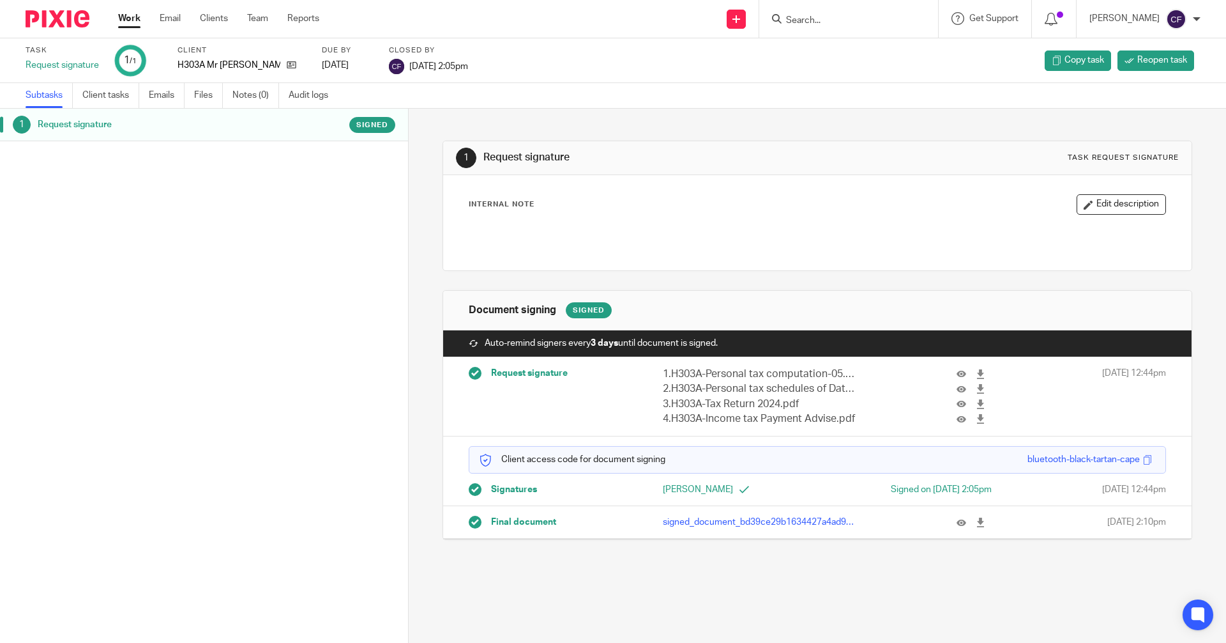  Describe the element at coordinates (170, 19) in the screenshot. I see `a: Email` at that location.